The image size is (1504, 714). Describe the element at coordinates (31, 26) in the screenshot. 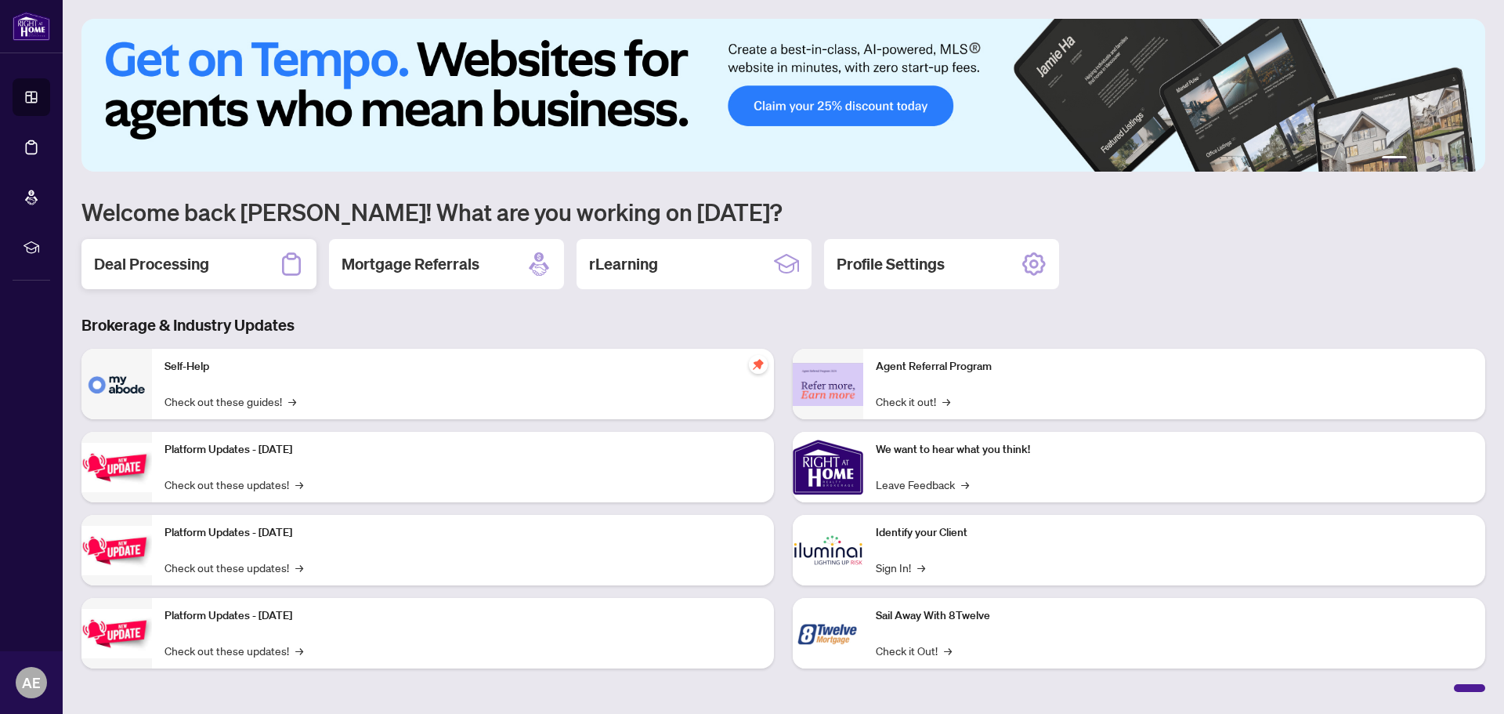

I see `img: logo` at that location.